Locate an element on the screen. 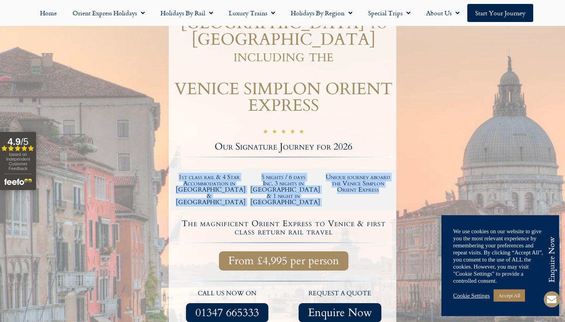 Image resolution: width=565 pixels, height=322 pixels. a: Holidays by Region is located at coordinates (321, 13).